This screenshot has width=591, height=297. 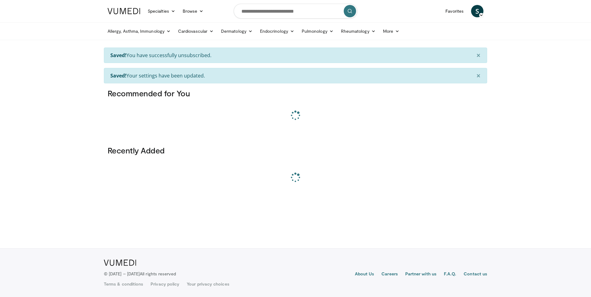 I want to click on span: All rights reserved, so click(x=158, y=274).